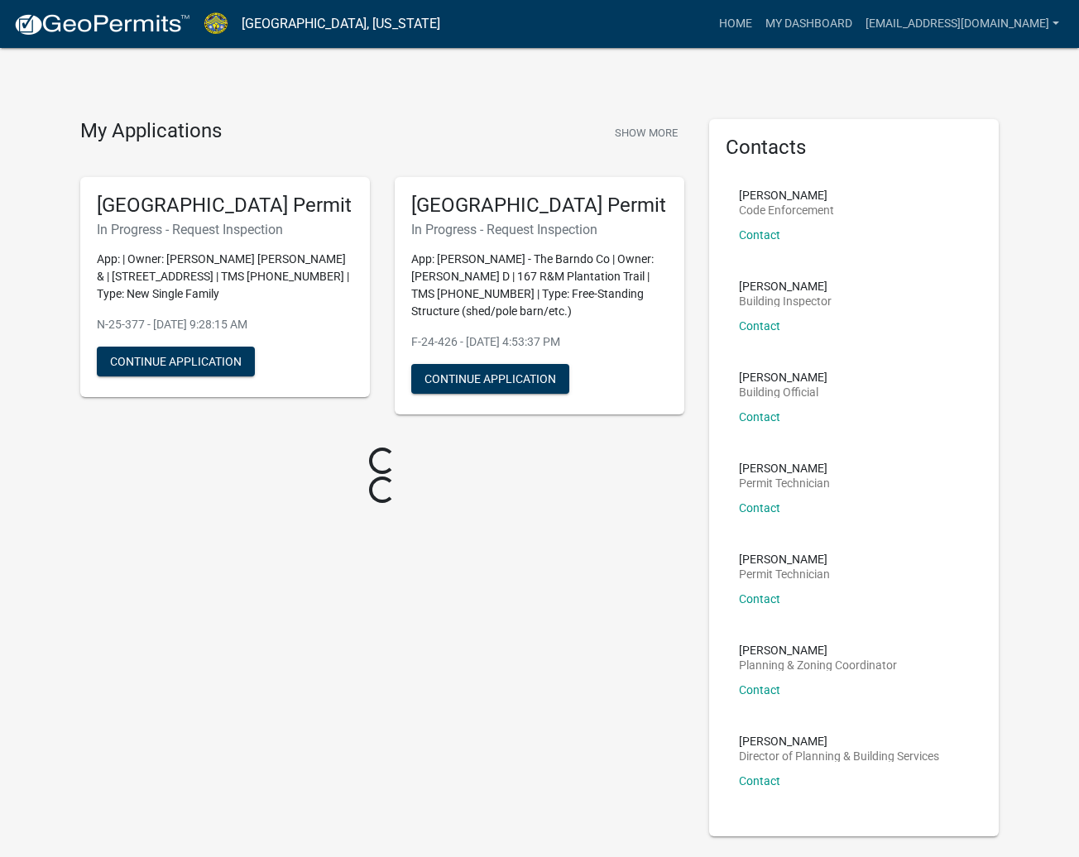 Image resolution: width=1079 pixels, height=857 pixels. What do you see at coordinates (216, 23) in the screenshot?
I see `img: Jasper County, South Carolina` at bounding box center [216, 23].